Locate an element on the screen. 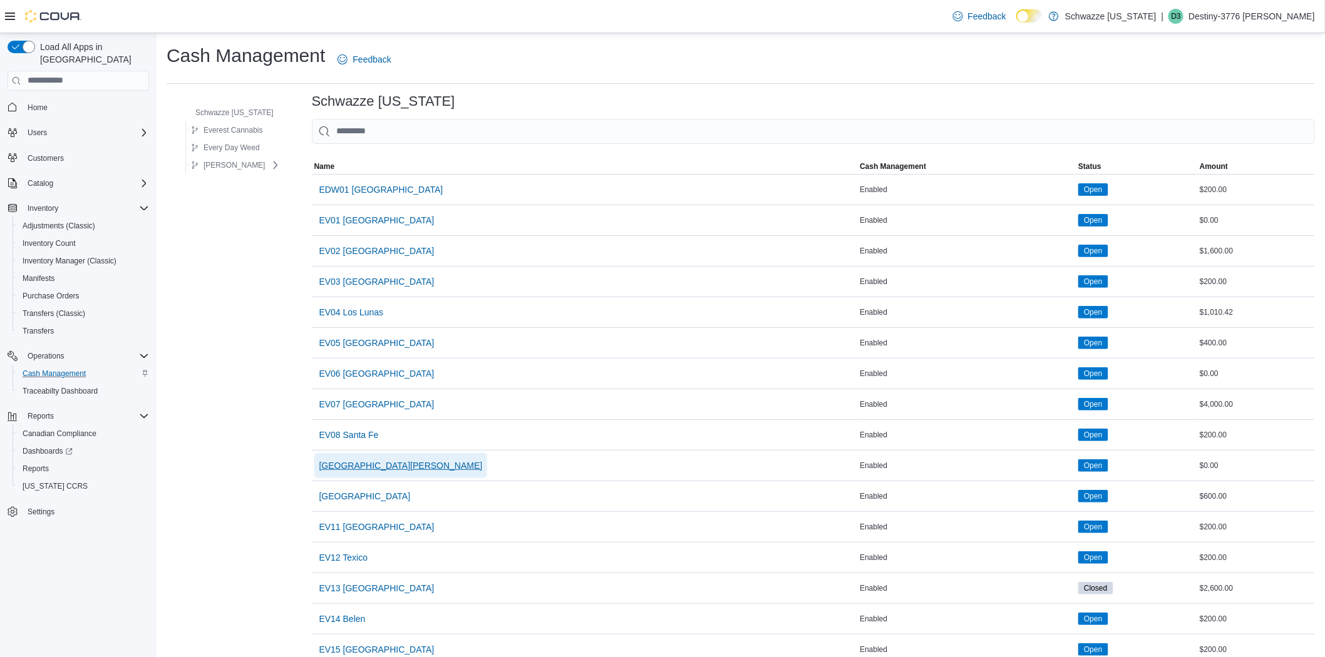  span: Transfers is located at coordinates (38, 331).